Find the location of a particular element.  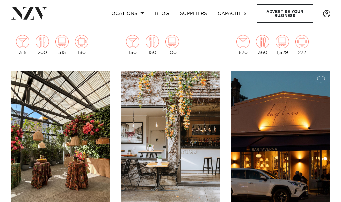

div: 670 is located at coordinates (243, 45).